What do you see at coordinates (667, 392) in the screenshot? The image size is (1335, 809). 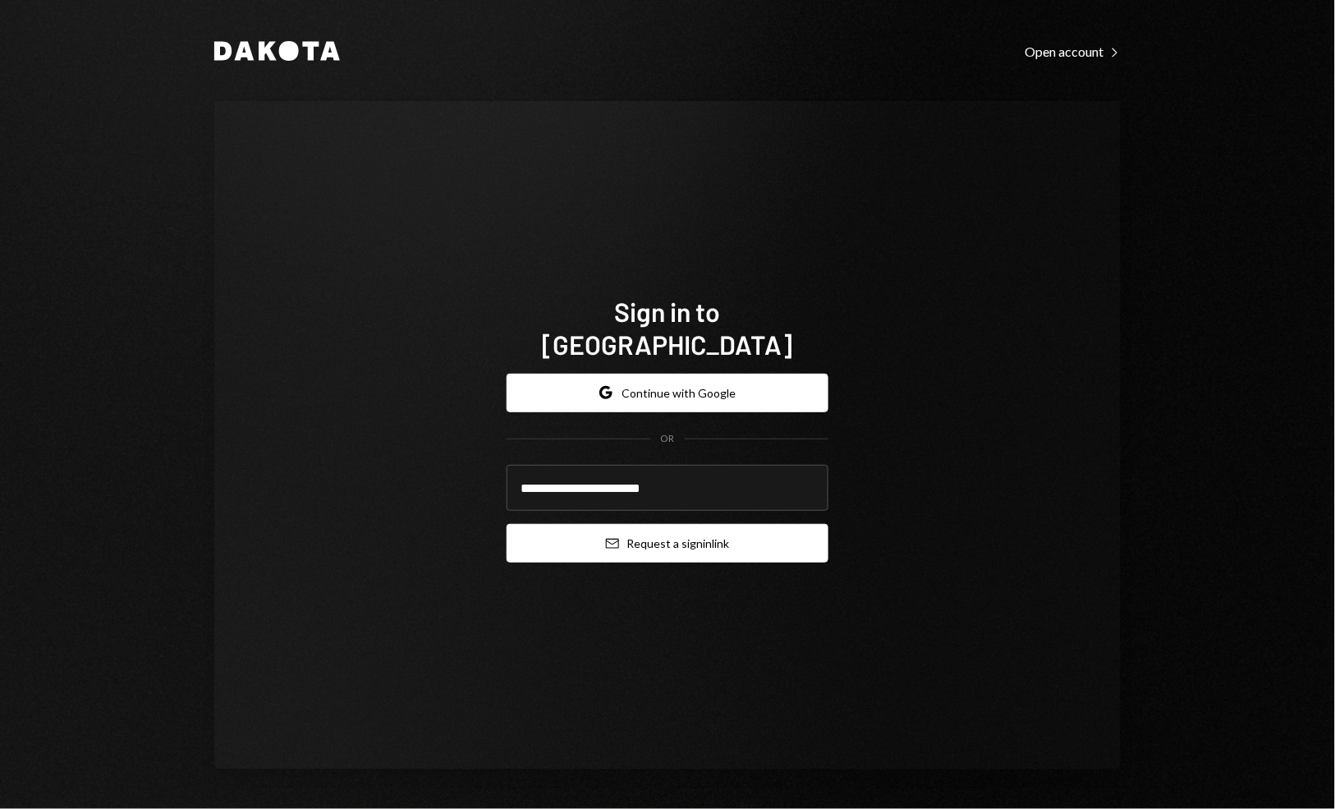 I see `button: Continue with Google` at bounding box center [667, 392].